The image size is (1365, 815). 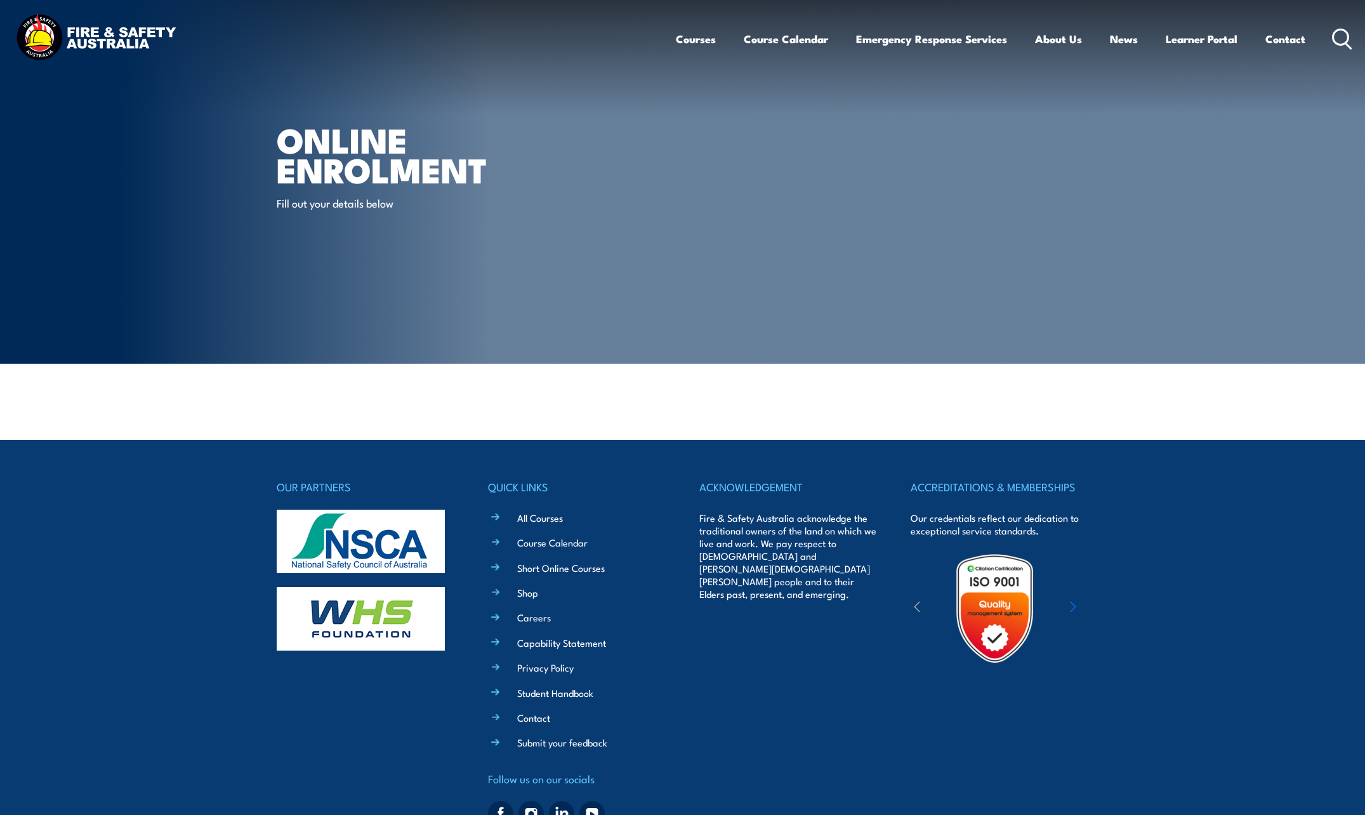 What do you see at coordinates (392, 202) in the screenshot?
I see `p: Fill out your details below` at bounding box center [392, 202].